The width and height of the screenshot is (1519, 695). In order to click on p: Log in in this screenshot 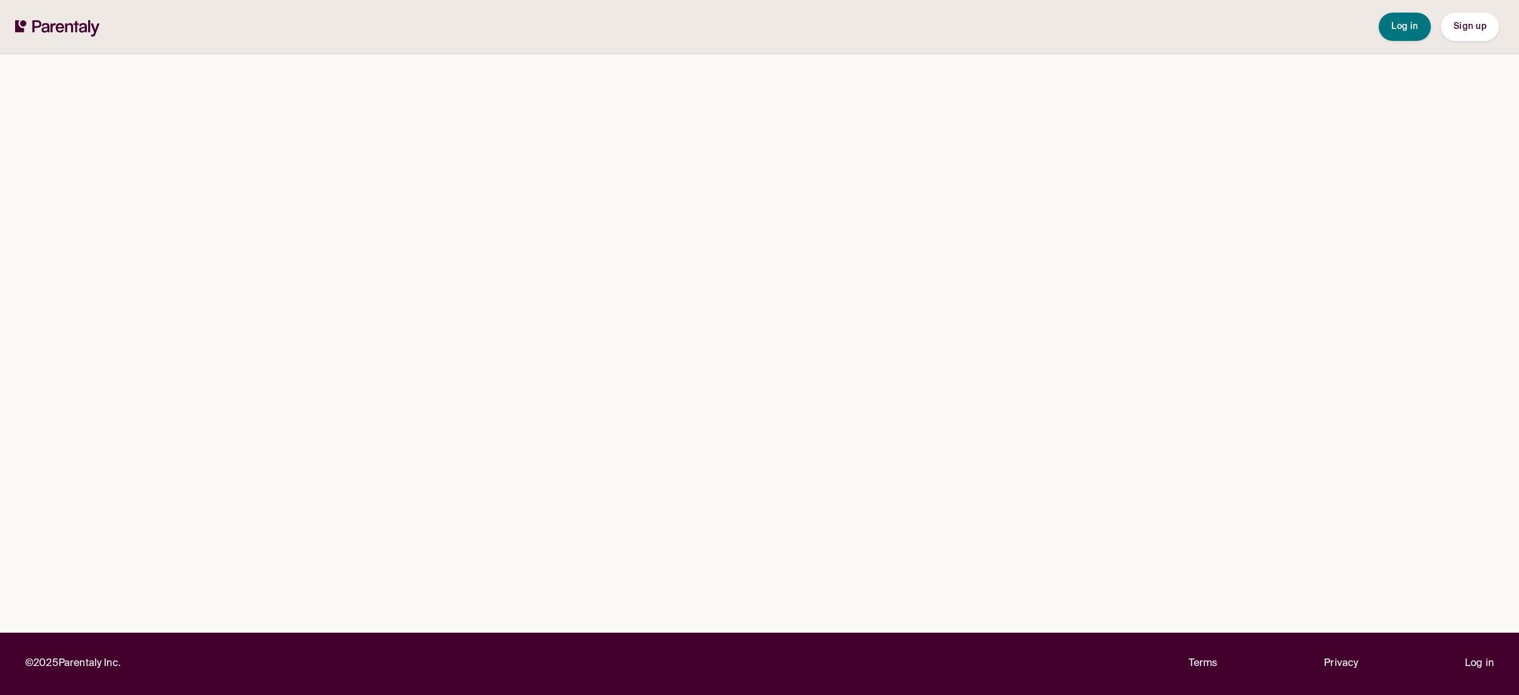, I will do `click(1480, 663)`.